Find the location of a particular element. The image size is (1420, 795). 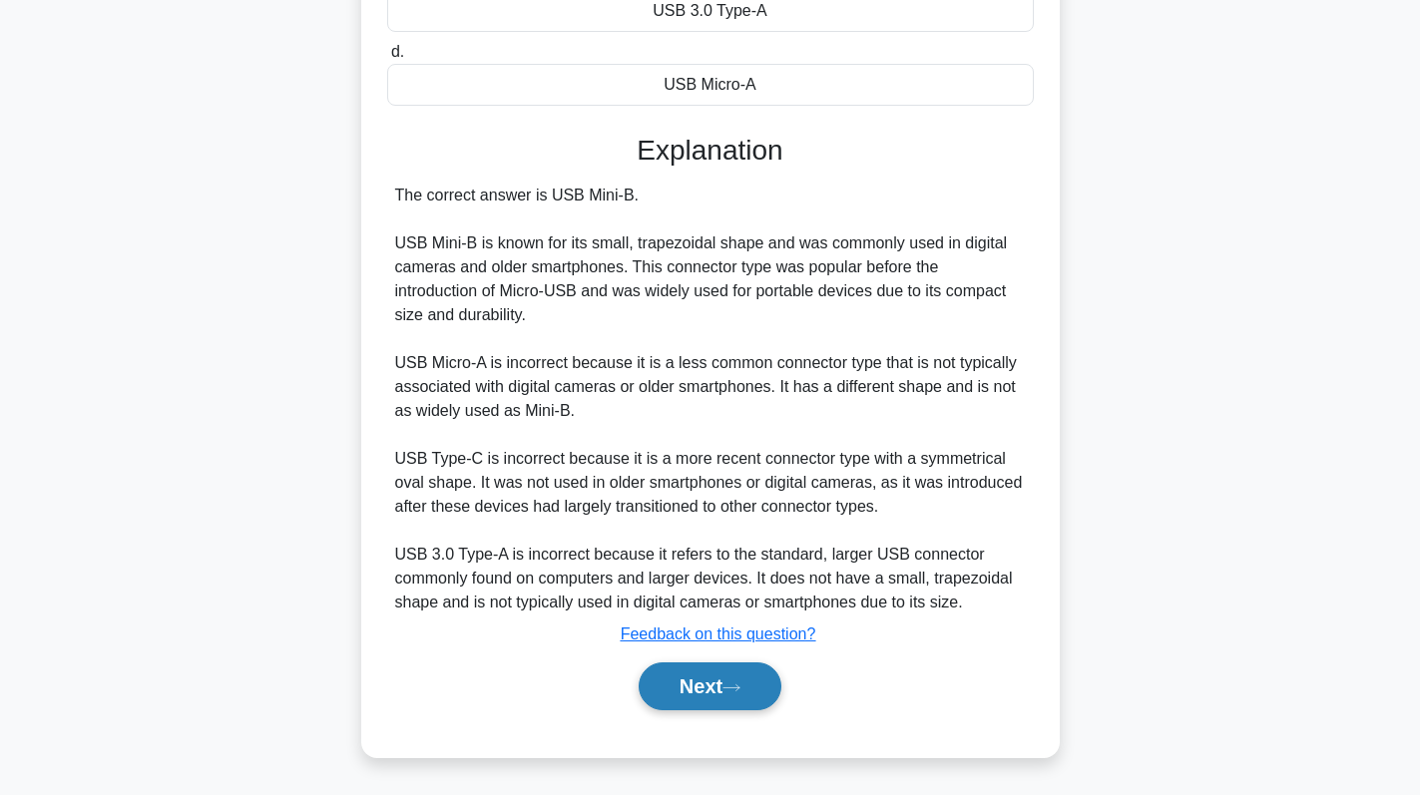

u: Feedback on this question? is located at coordinates (719, 634).